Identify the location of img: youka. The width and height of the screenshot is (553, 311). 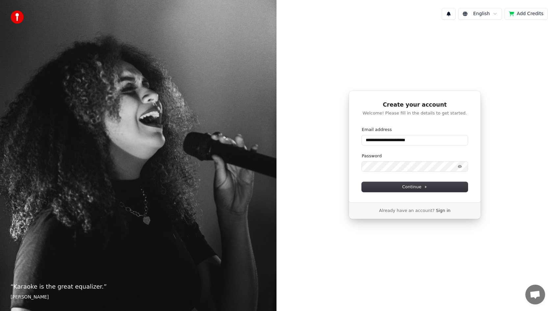
(17, 17).